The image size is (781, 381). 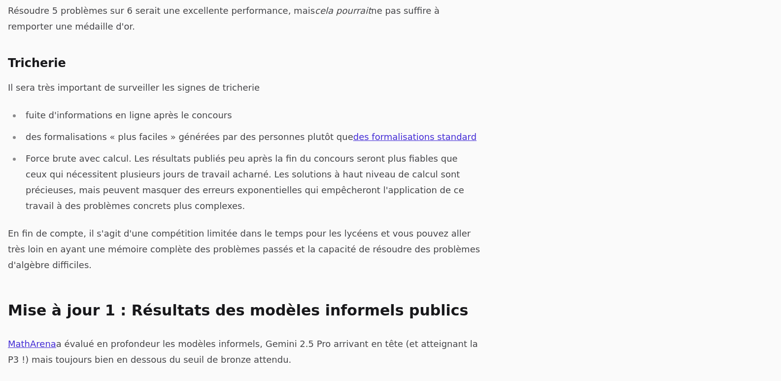 I want to click on font: En fin de compte, il s'agit d'une compétition limitée dans le temps pour les lycéens et vous pouv..., so click(x=244, y=249).